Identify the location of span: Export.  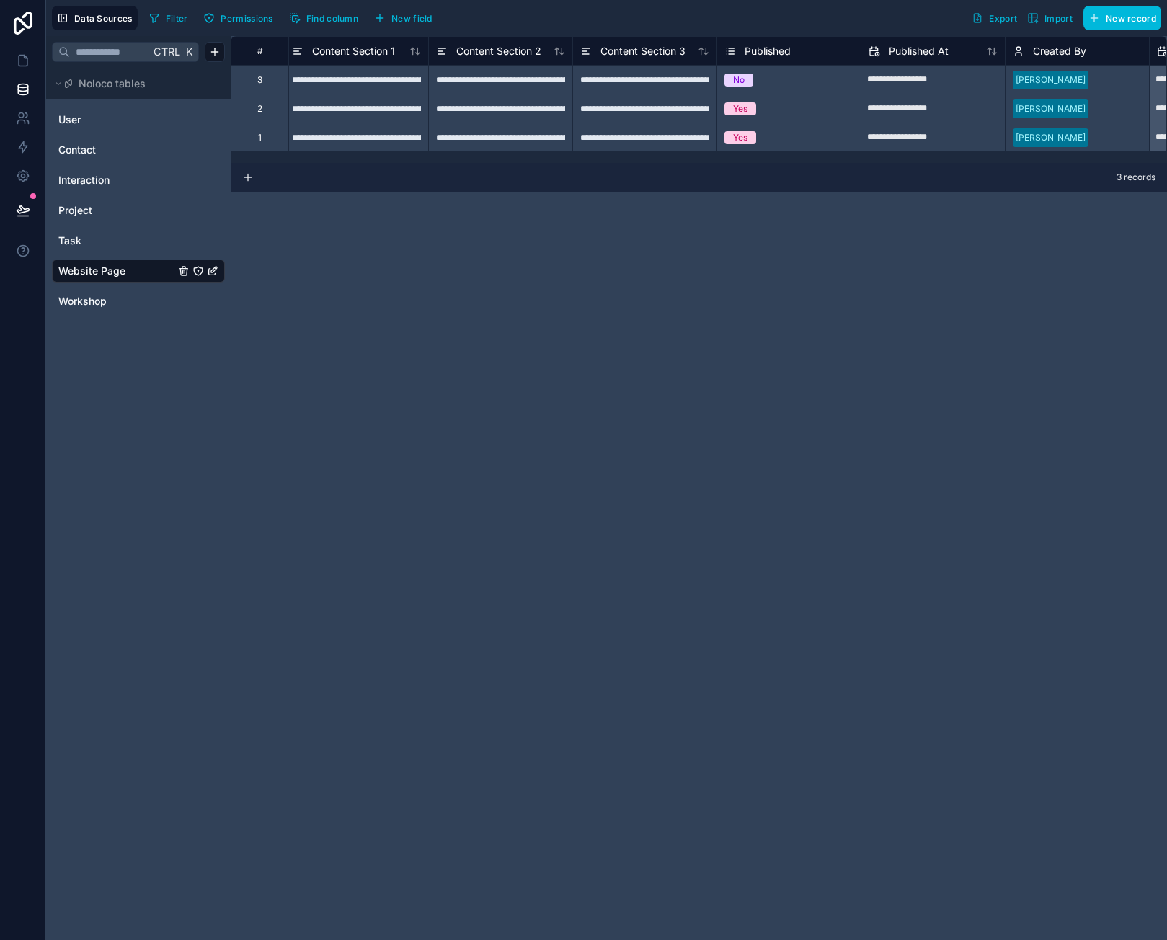
(1003, 18).